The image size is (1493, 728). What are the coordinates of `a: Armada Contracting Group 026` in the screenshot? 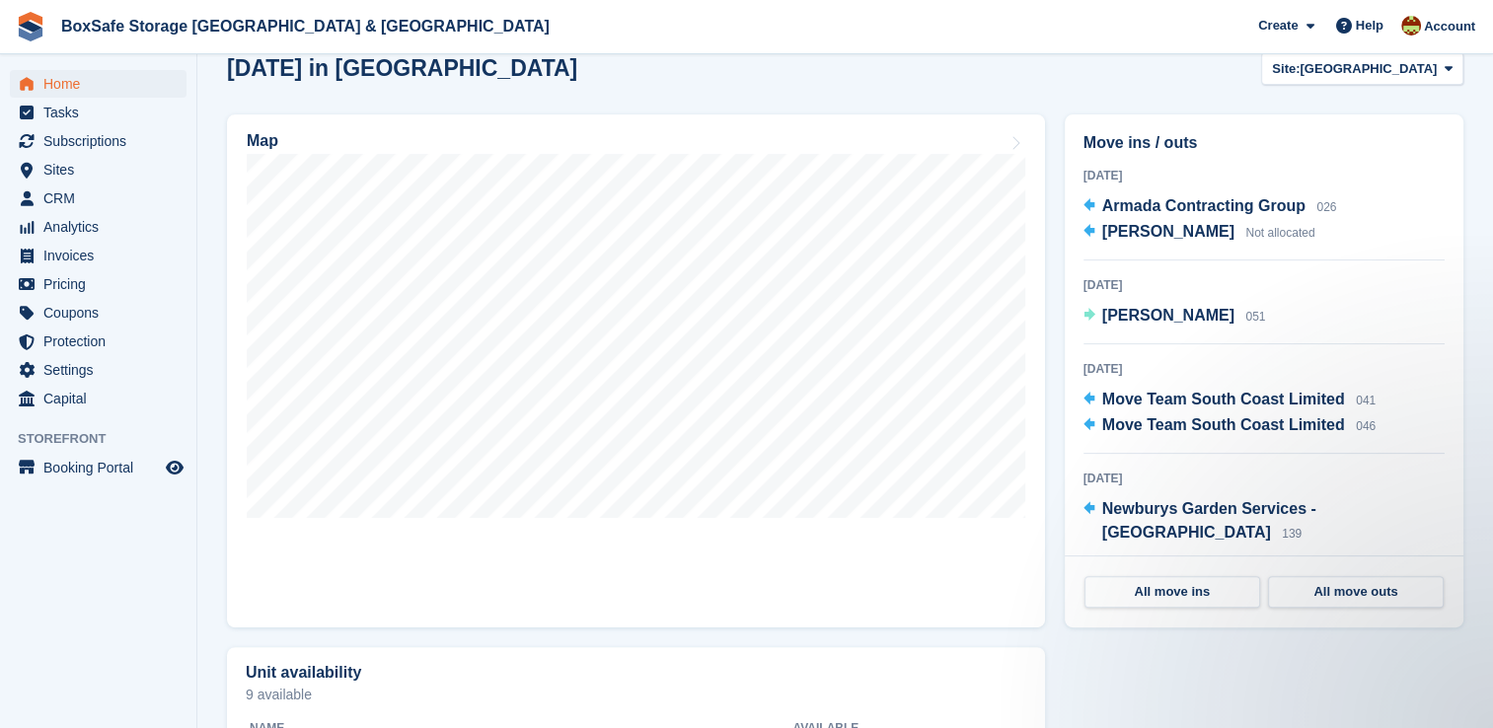 It's located at (1210, 207).